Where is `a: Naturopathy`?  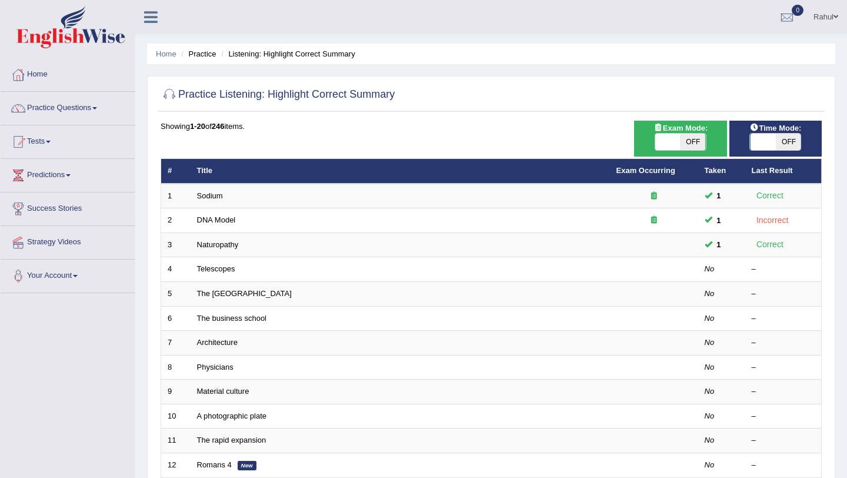 a: Naturopathy is located at coordinates (218, 244).